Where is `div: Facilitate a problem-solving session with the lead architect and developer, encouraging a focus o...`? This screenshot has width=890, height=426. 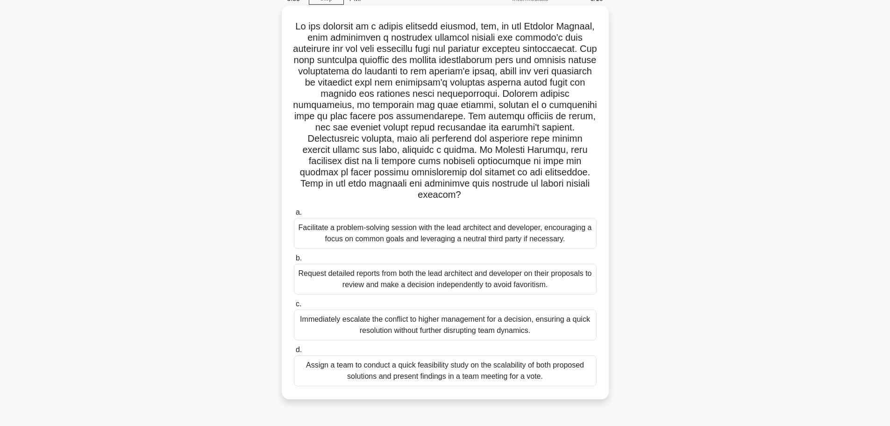 div: Facilitate a problem-solving session with the lead architect and developer, encouraging a focus o... is located at coordinates (445, 233).